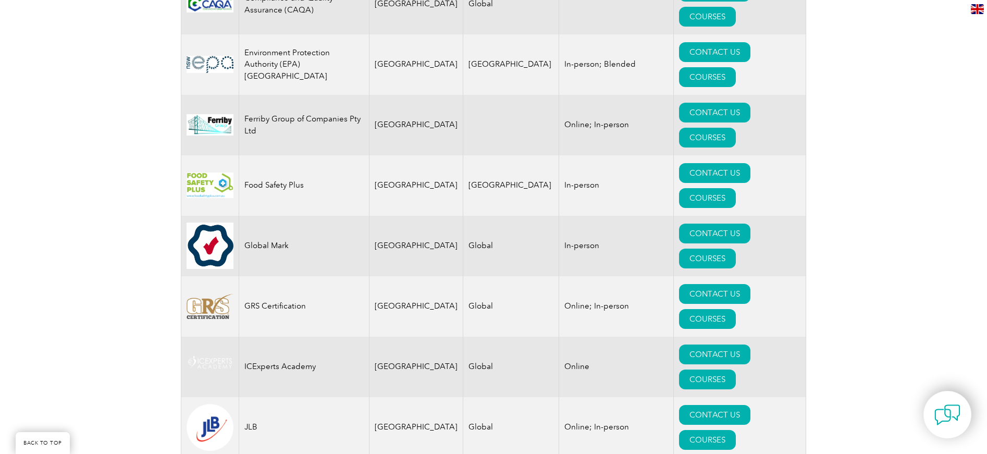 This screenshot has height=454, width=987. What do you see at coordinates (210, 185) in the screenshot?
I see `img: e52924ac-d9bc-ea11-a814-000d3a79823d-logo.png` at bounding box center [210, 185].